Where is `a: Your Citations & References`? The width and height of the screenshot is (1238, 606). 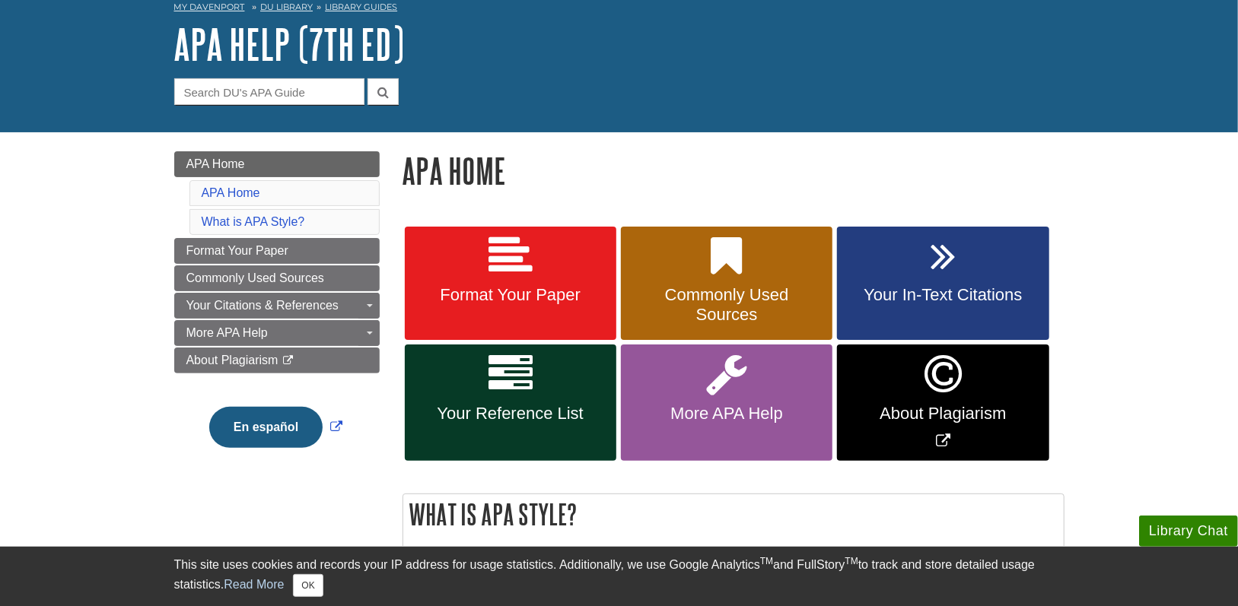
a: Your Citations & References is located at coordinates (277, 306).